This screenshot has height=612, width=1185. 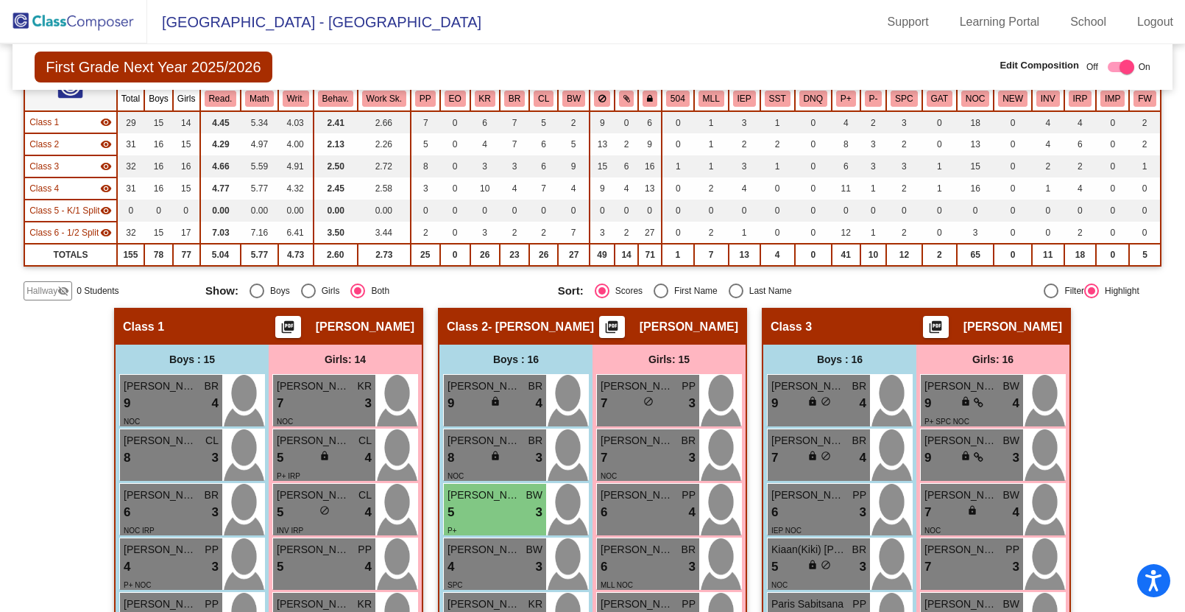 What do you see at coordinates (744, 99) in the screenshot?
I see `th: Individualized Education Plan` at bounding box center [744, 99].